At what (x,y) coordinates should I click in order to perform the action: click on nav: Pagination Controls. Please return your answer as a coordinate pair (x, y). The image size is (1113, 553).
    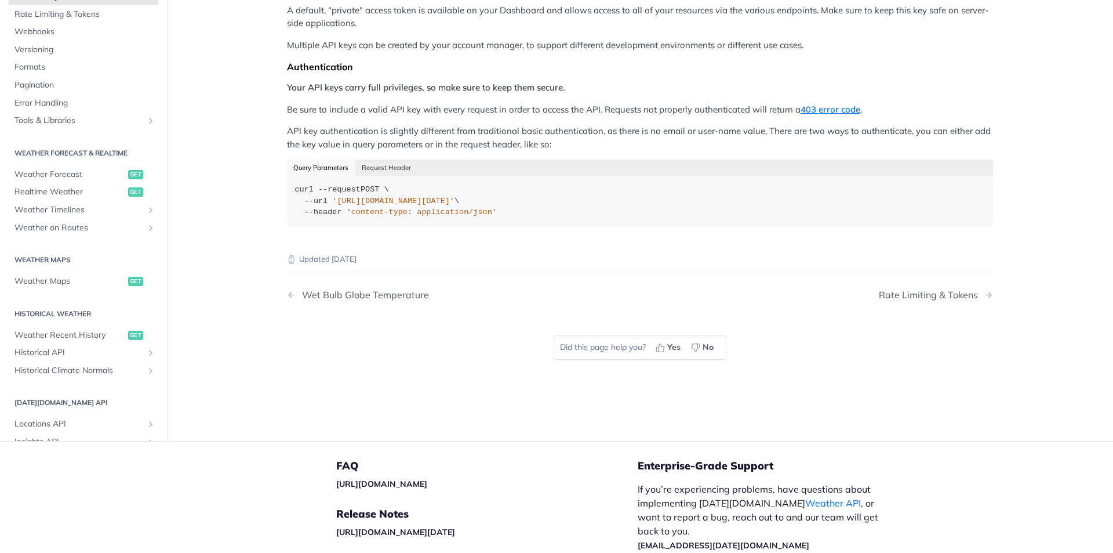
    Looking at the image, I should click on (640, 295).